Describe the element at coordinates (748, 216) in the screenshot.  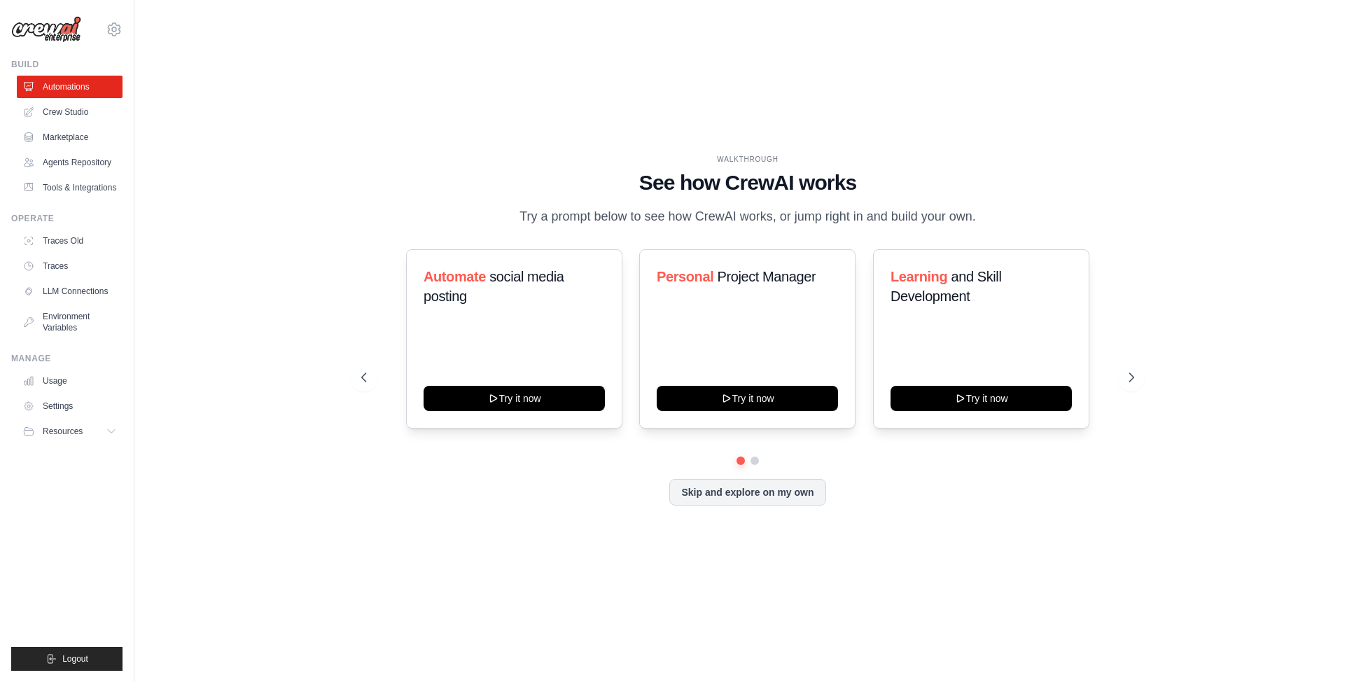
I see `p: Try a prompt below to see how CrewAI works, or jump right in and build your own.` at that location.